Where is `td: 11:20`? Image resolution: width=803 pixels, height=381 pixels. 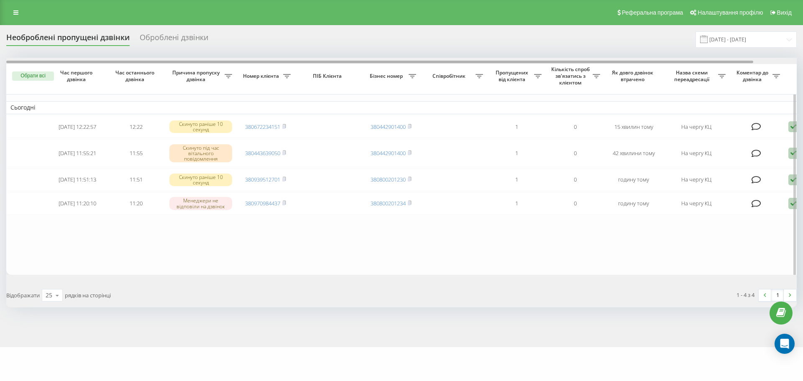 td: 11:20 is located at coordinates (136, 203).